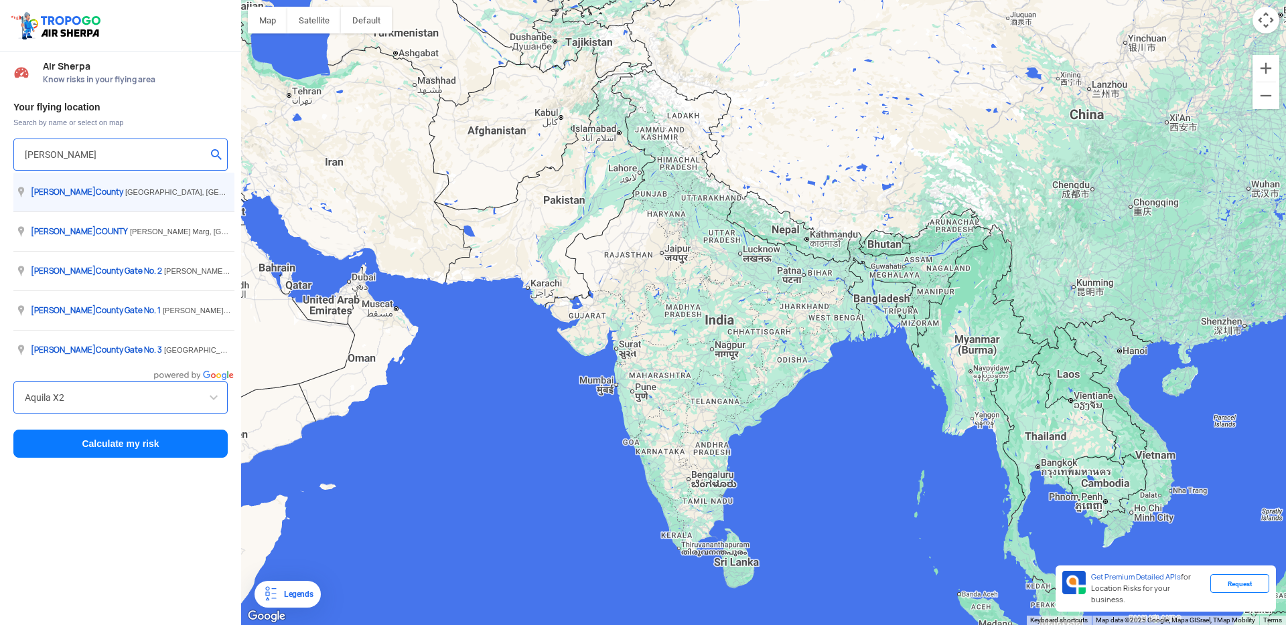  I want to click on button: Zoom in, so click(1266, 68).